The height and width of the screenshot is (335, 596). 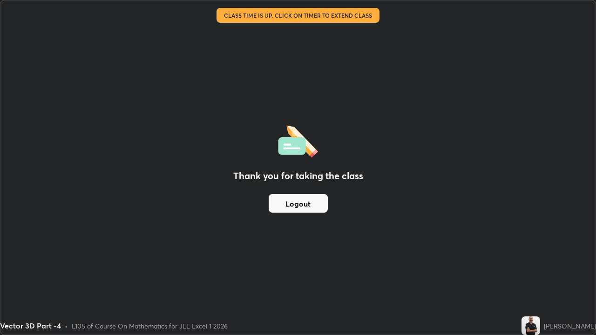 What do you see at coordinates (149, 326) in the screenshot?
I see `div: L105 of Course On Mathematics for JEE Excel 1 2026` at bounding box center [149, 326].